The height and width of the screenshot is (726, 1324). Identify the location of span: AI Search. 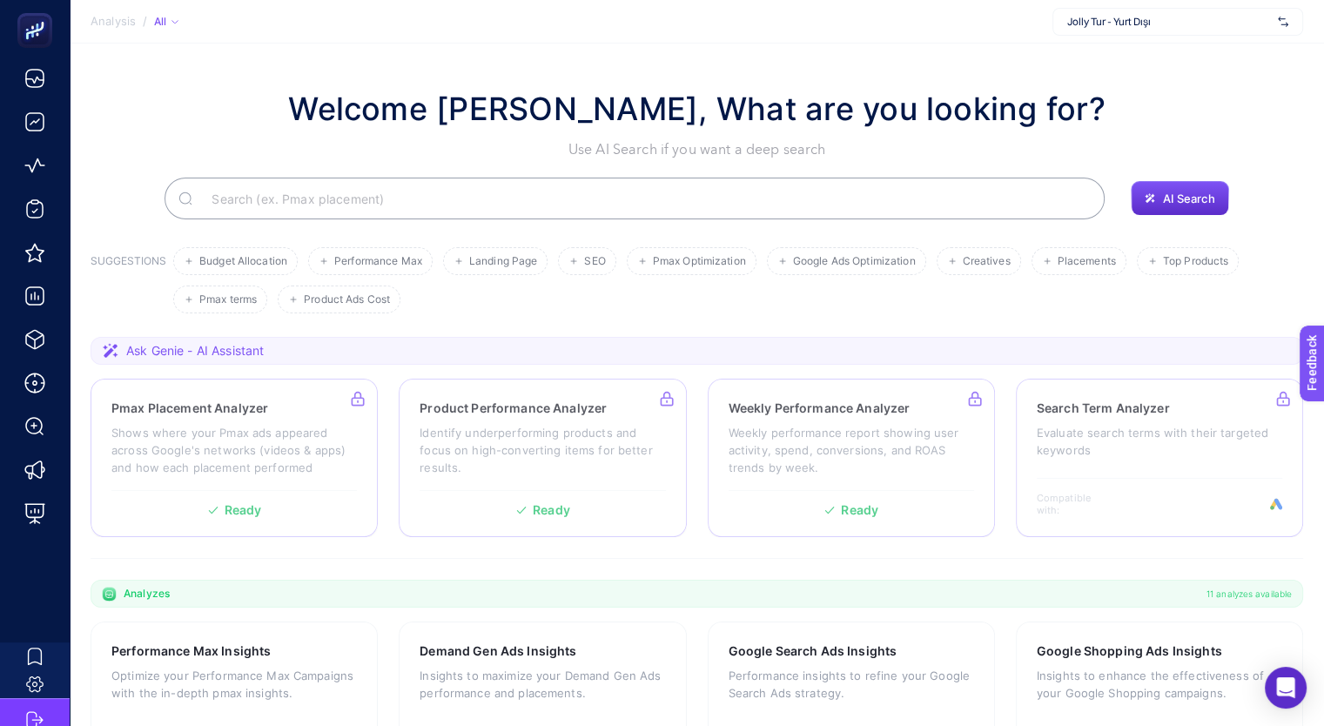
(1188, 199).